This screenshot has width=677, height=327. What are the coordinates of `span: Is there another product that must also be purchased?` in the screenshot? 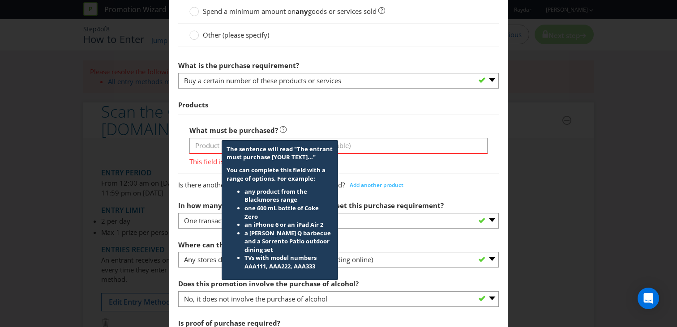 It's located at (262, 185).